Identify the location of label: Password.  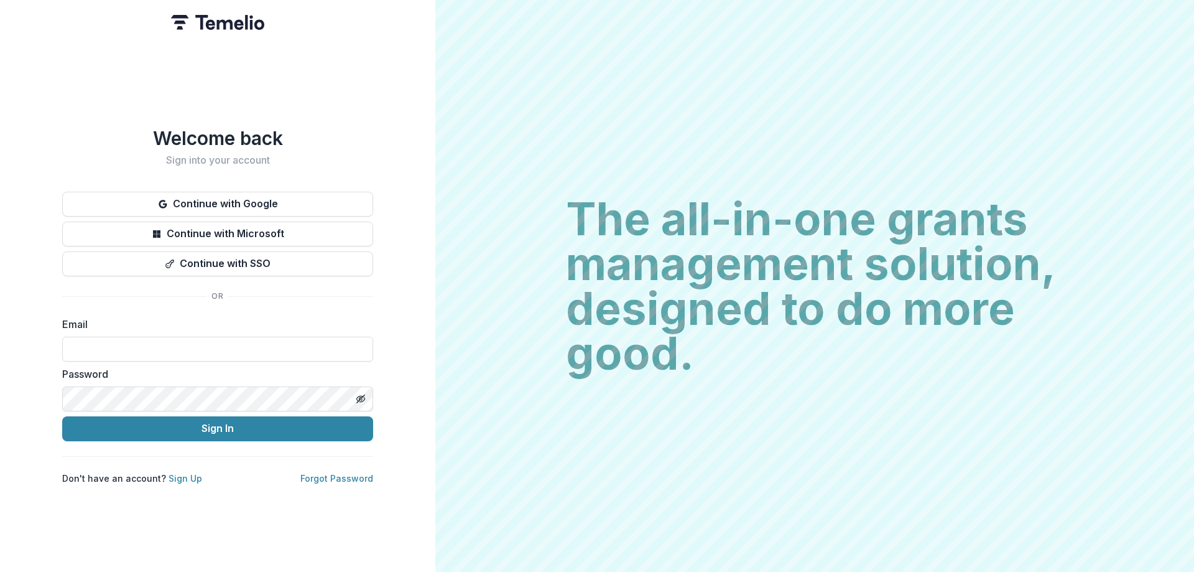
(214, 374).